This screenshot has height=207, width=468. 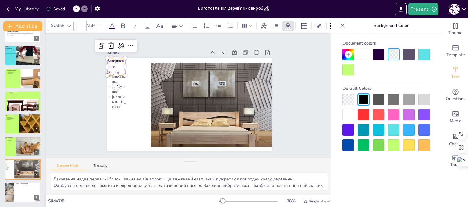 I want to click on strong: Виготовлення дерев'яних виробів: техніки формотворення для ліжка та столика, so click(x=23, y=31).